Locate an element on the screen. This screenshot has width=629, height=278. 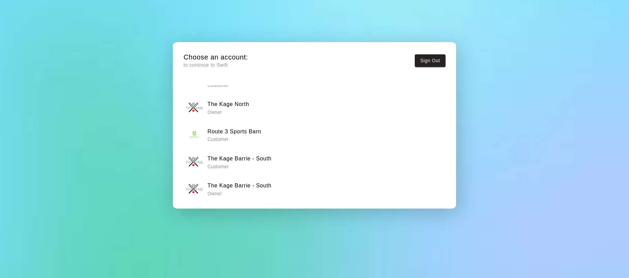
button: The Kage NorthThe Kage North Owner is located at coordinates (314, 108).